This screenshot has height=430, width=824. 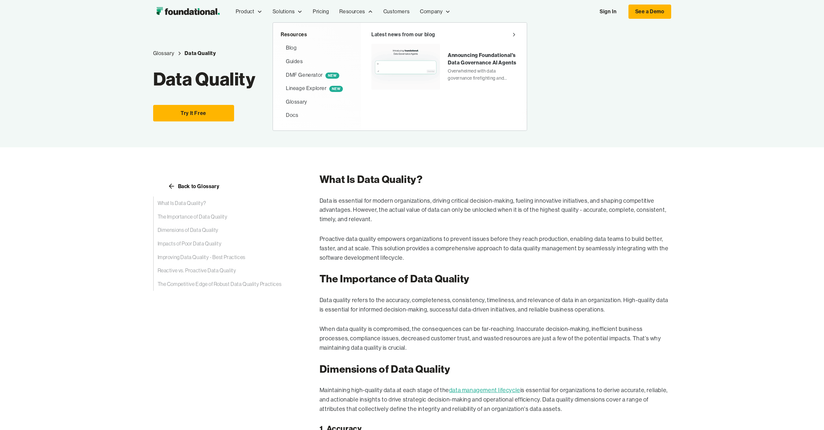 I want to click on p: Data quality refers to the accuracy, completeness, consistency, timeliness, and relevance of data..., so click(x=495, y=305).